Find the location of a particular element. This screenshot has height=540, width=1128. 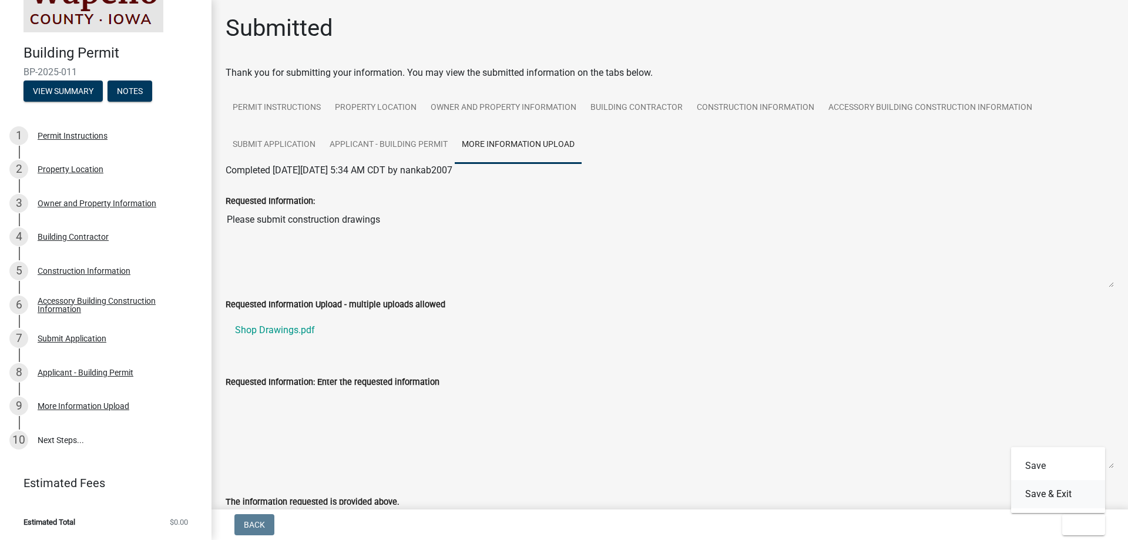

a: Submit Application is located at coordinates (274, 145).